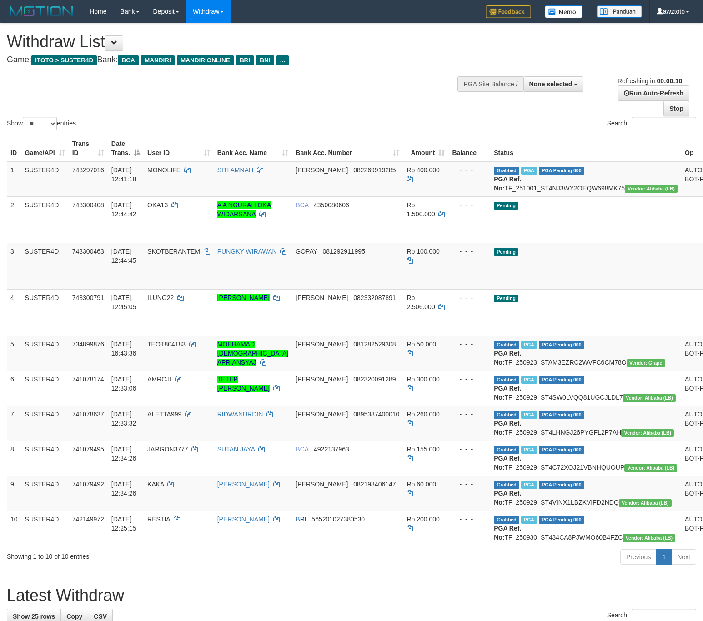 The width and height of the screenshot is (703, 621). I want to click on span: MANDIRI, so click(158, 60).